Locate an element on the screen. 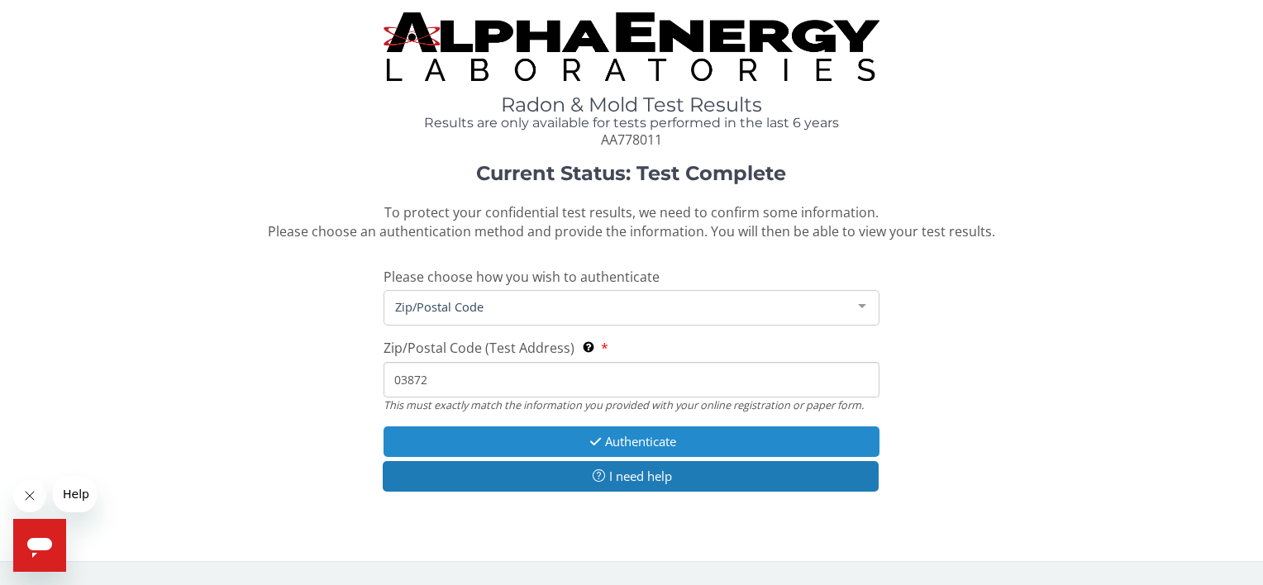 Image resolution: width=1263 pixels, height=585 pixels. span: Please choose how you wish to authenticate is located at coordinates (521, 277).